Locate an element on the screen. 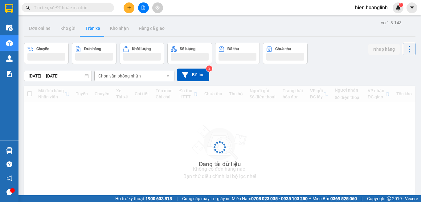 This screenshot has height=202, width=421. strong: 1900 633 818 is located at coordinates (159, 199).